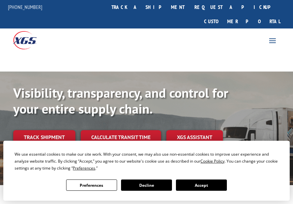  I want to click on a: Customer Portal, so click(242, 21).